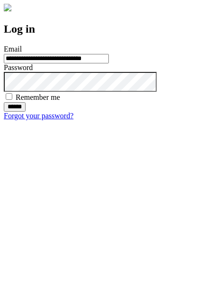  What do you see at coordinates (107, 29) in the screenshot?
I see `h2: Log in` at bounding box center [107, 29].